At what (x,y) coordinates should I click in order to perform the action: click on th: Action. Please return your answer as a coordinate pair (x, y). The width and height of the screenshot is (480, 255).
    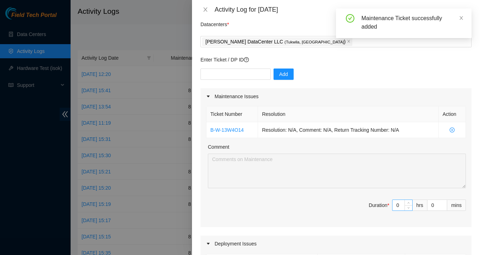
    Looking at the image, I should click on (453, 114).